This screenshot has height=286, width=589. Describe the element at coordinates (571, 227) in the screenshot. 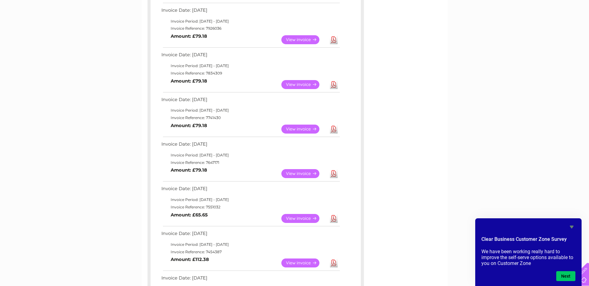

I see `button: Hide survey` at that location.